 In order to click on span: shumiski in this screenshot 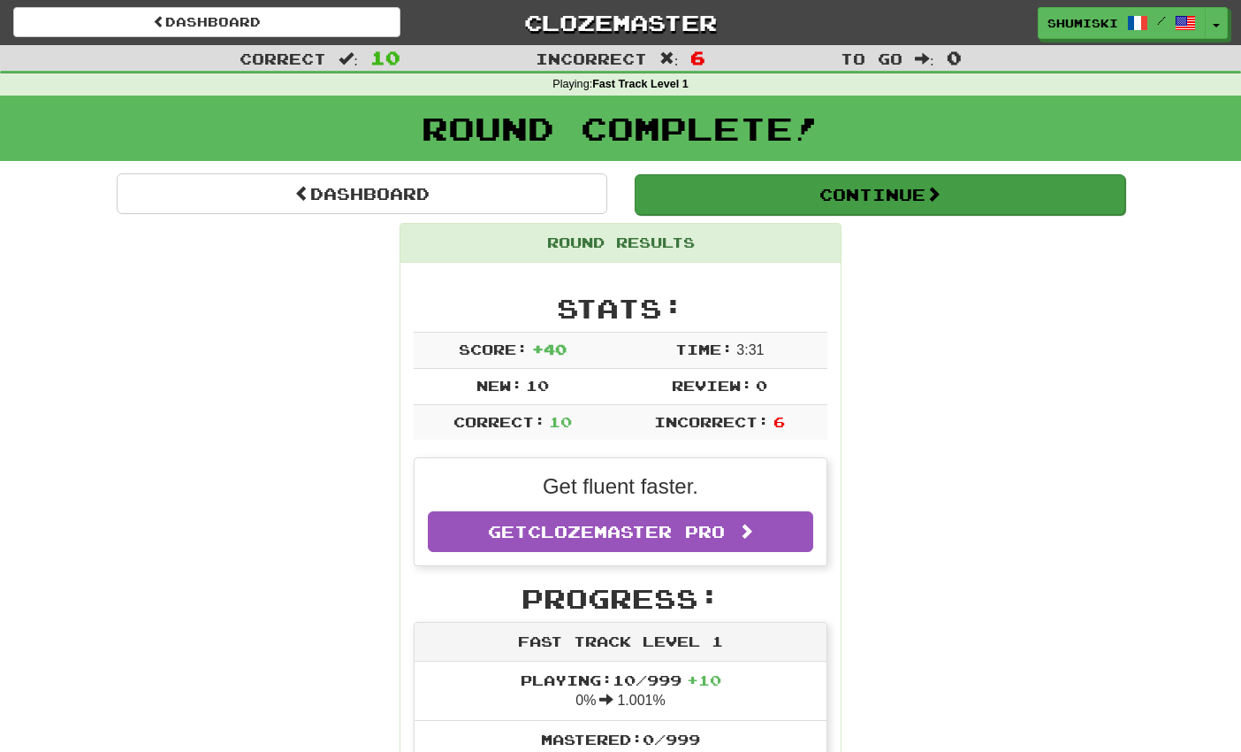, I will do `click(1083, 23)`.